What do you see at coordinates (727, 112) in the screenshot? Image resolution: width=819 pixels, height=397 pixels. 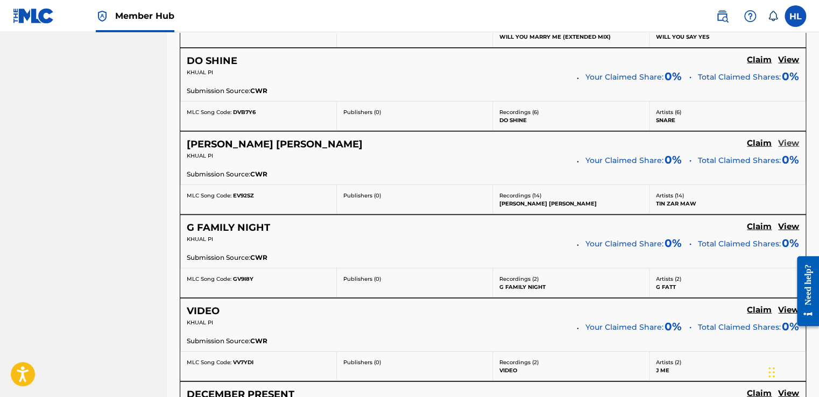 I see `p: Artists ( 6 )` at bounding box center [727, 112].